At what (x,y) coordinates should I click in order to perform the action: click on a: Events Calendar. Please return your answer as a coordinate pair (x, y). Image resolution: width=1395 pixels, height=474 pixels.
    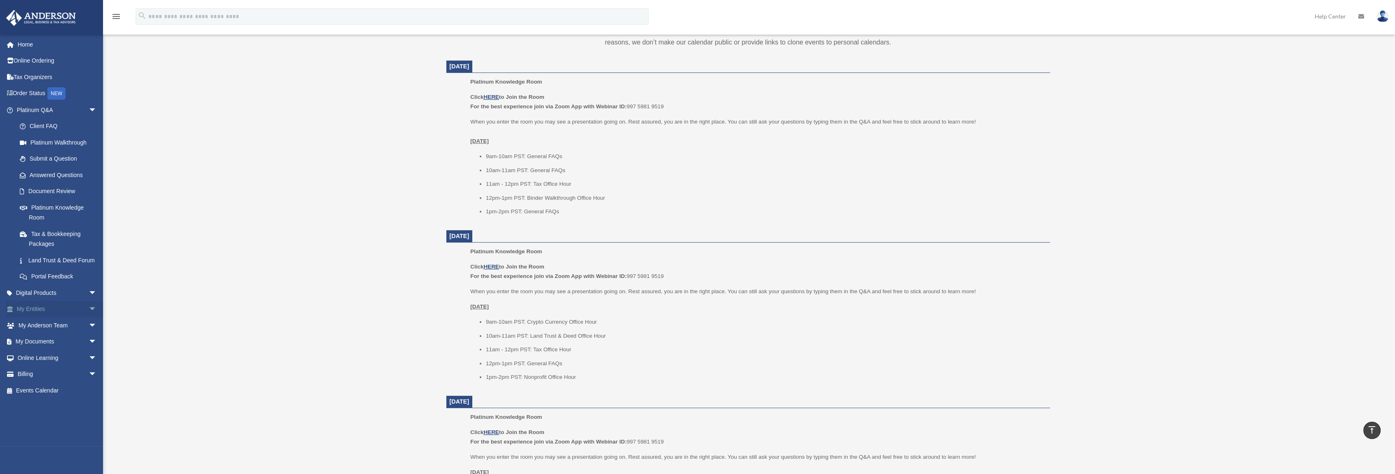
    Looking at the image, I should click on (57, 391).